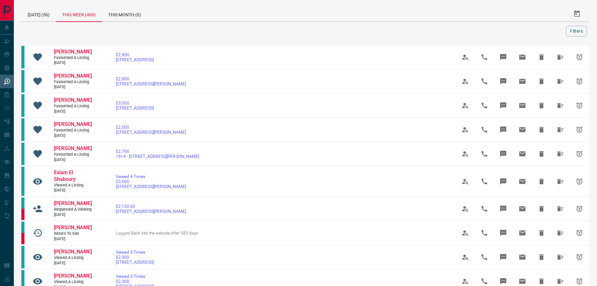  Describe the element at coordinates (135, 257) in the screenshot. I see `span: $2,900` at that location.